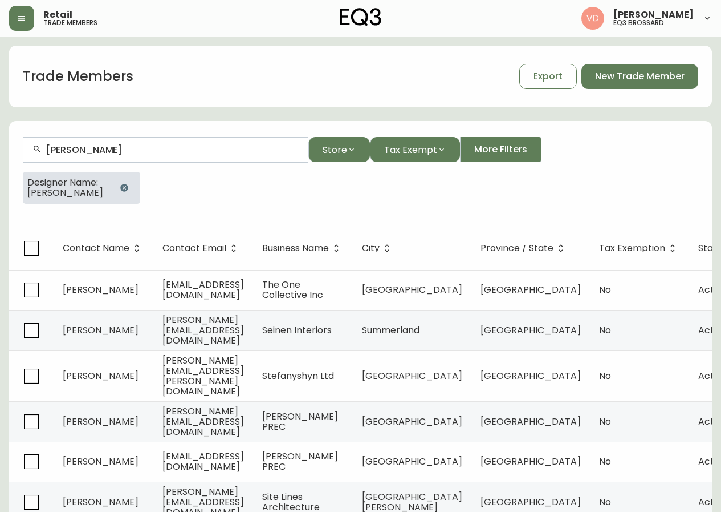 This screenshot has height=512, width=721. What do you see at coordinates (293, 289) in the screenshot?
I see `span: The One Collective Inc` at bounding box center [293, 289].